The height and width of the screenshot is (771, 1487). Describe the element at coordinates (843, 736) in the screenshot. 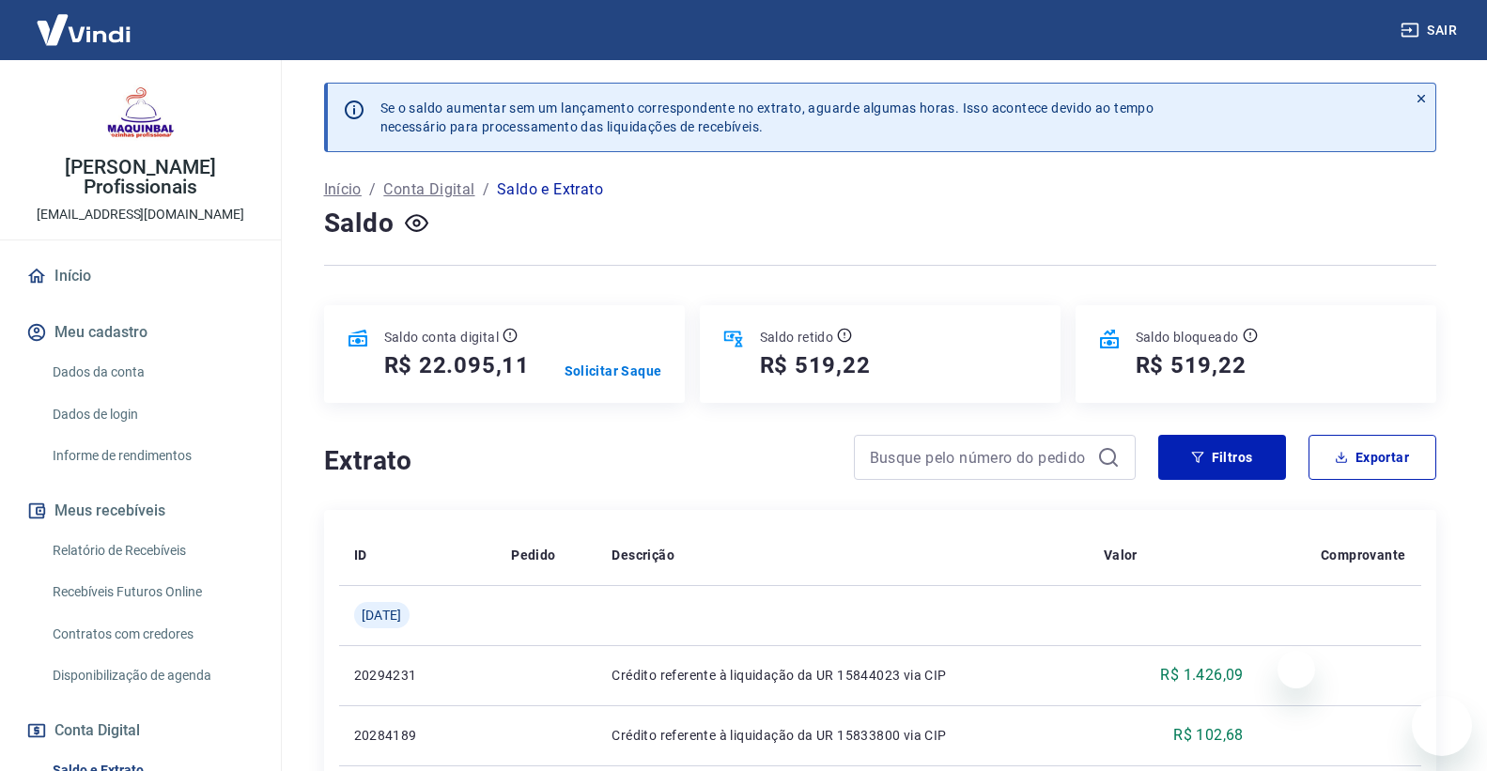

I see `p: Crédito referente à liquidação da UR 15833800 via CIP` at that location.